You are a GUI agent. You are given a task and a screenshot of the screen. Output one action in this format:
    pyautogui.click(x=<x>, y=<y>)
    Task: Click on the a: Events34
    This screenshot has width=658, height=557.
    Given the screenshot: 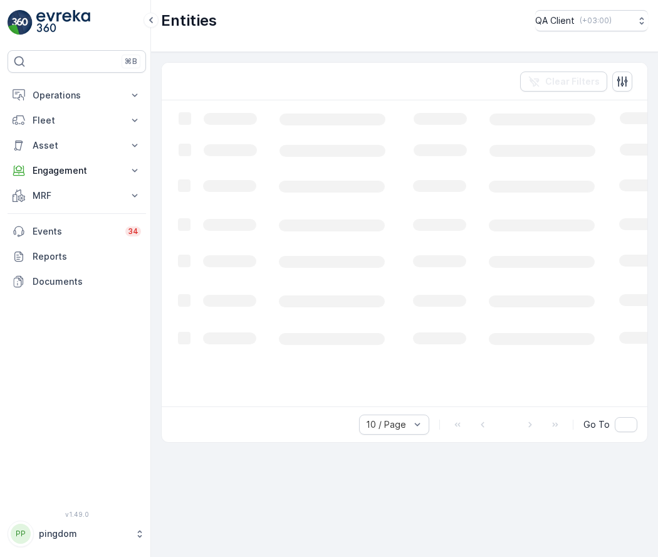 What is the action you would take?
    pyautogui.click(x=76, y=231)
    